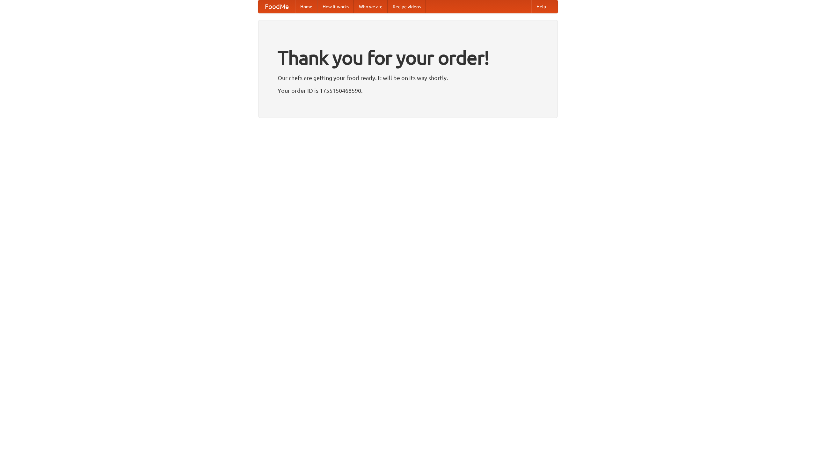  I want to click on a: How it works, so click(336, 7).